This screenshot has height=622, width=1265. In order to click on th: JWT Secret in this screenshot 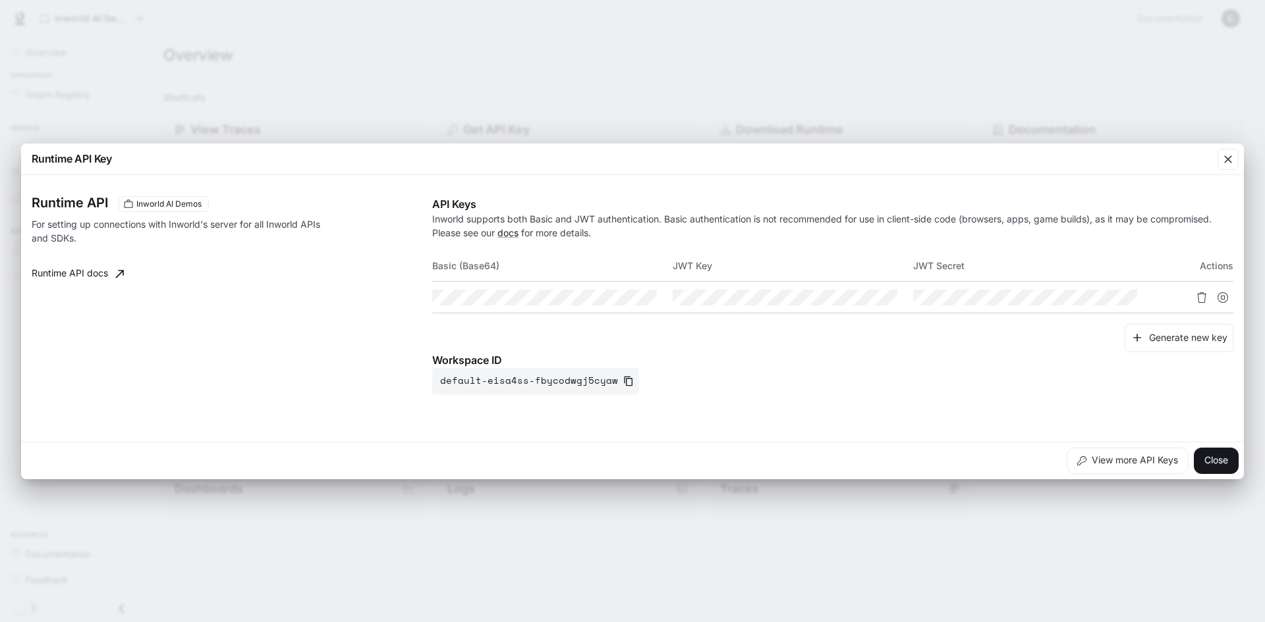, I will do `click(1033, 266)`.